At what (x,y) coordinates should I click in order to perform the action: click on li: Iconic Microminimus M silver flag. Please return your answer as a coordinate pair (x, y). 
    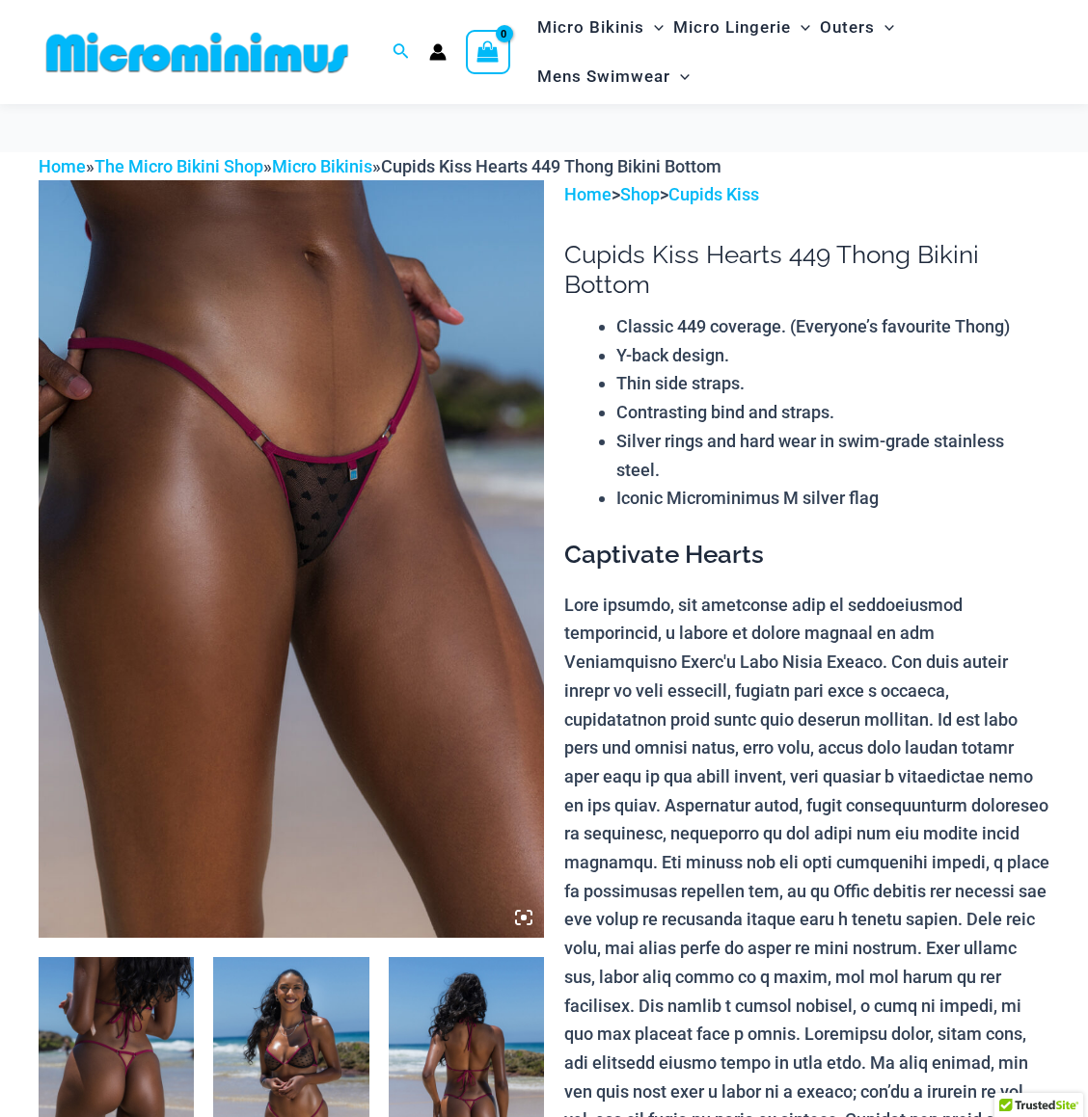
    Looking at the image, I should click on (832, 498).